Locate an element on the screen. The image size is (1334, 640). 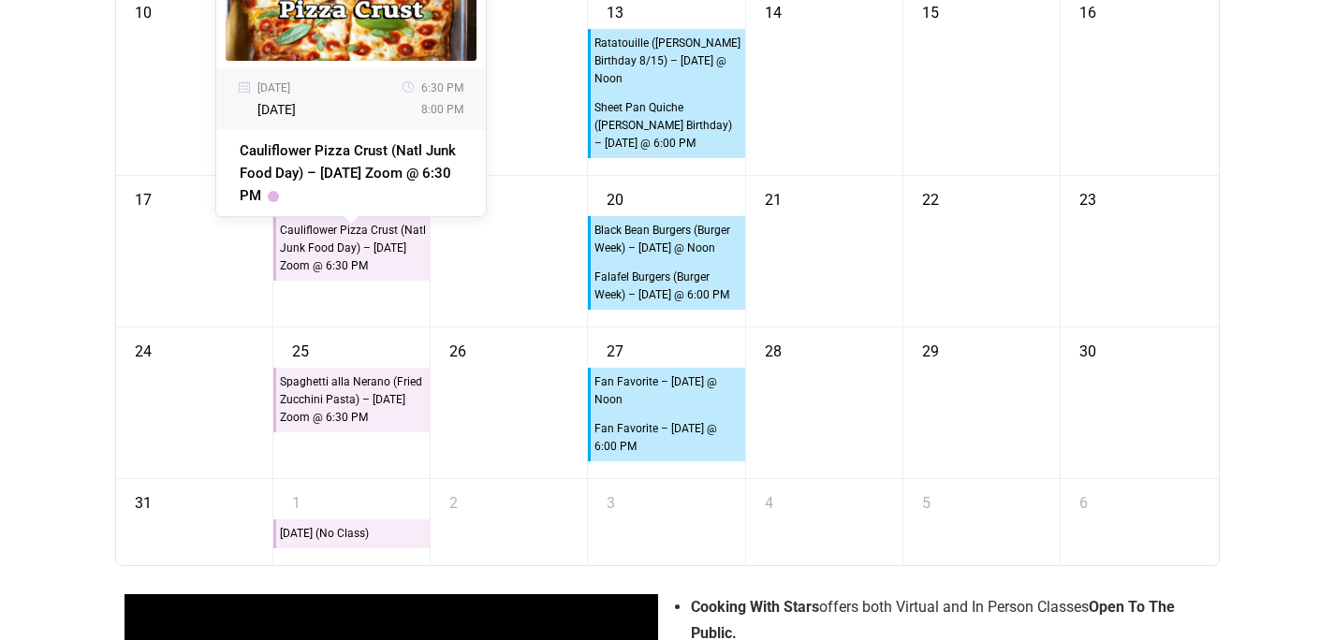
td: August 29, 2025 is located at coordinates (982, 403).